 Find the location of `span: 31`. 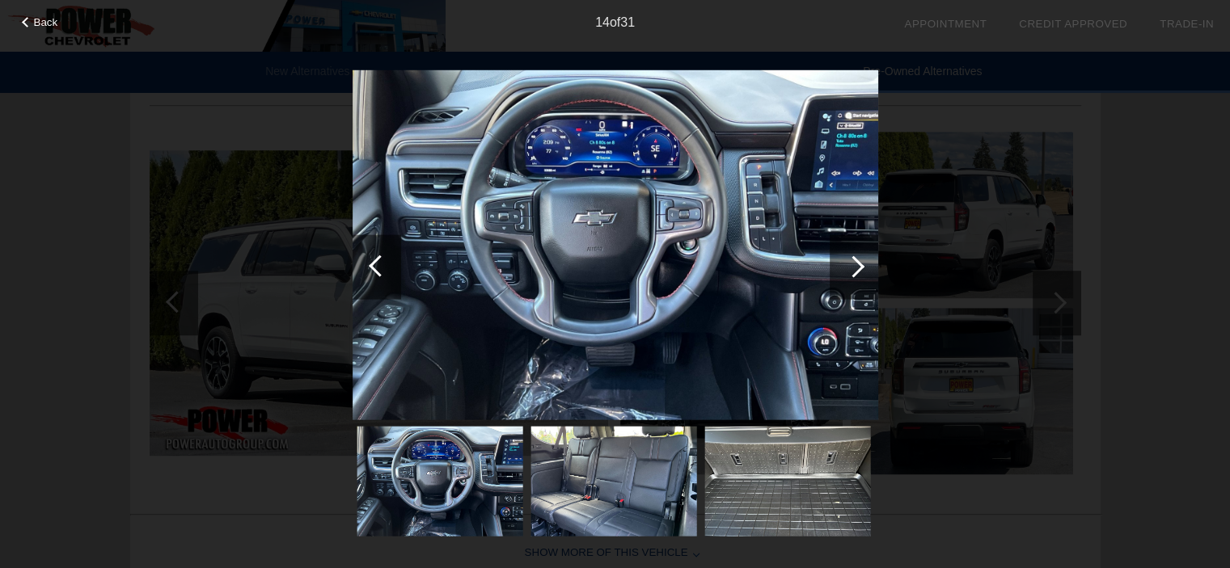

span: 31 is located at coordinates (628, 22).